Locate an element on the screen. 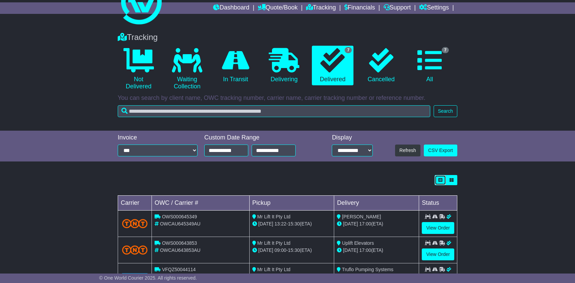 This screenshot has height=283, width=575. a: Quote/Book is located at coordinates (278, 8).